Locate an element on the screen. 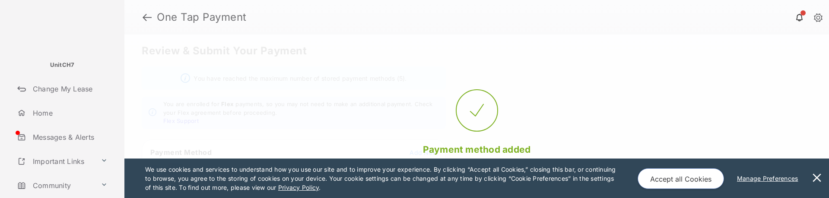  a: Home is located at coordinates (69, 113).